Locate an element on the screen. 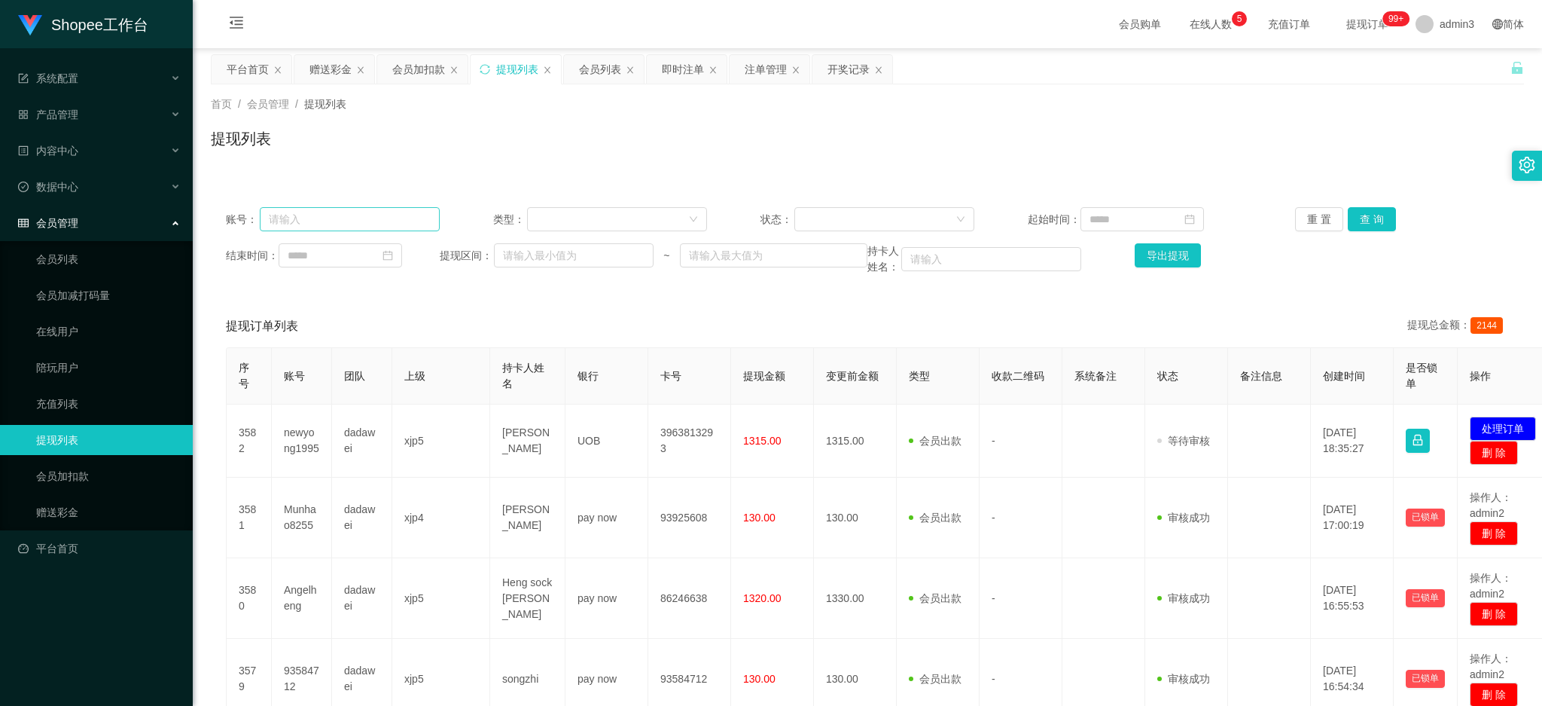 The width and height of the screenshot is (1542, 706). span: 操作 is located at coordinates (1480, 376).